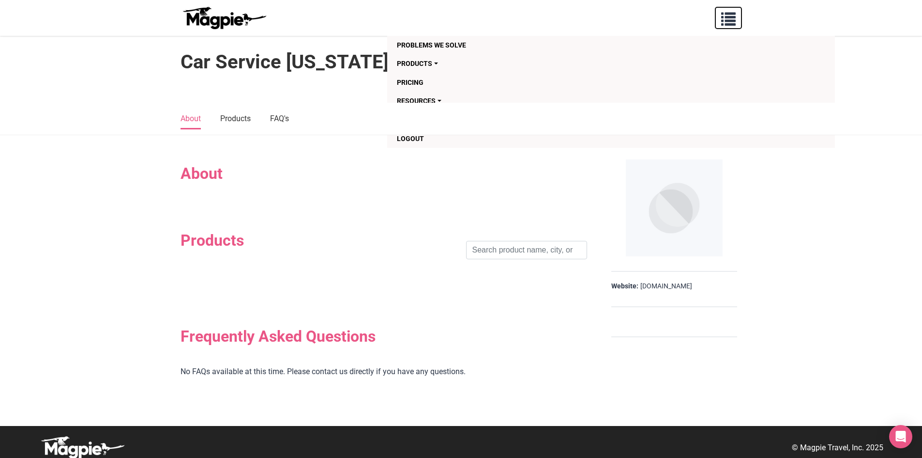 The image size is (922, 458). I want to click on img: Car Service Washington DC logo, so click(675, 208).